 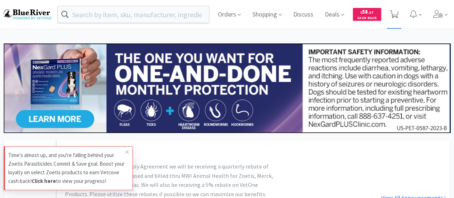 I want to click on strong: Click here, so click(x=44, y=181).